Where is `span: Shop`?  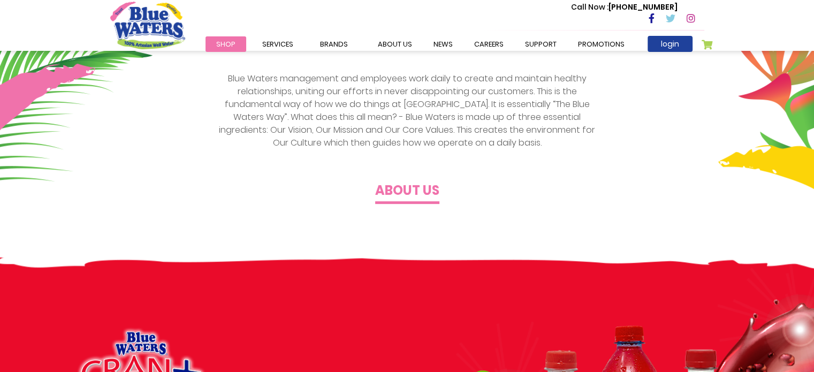
span: Shop is located at coordinates (226, 44).